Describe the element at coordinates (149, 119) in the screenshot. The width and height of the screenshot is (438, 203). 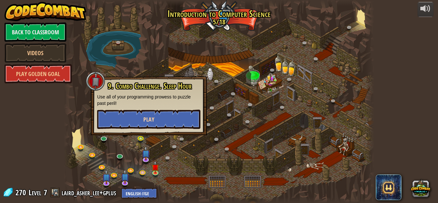
I see `button: Play` at that location.